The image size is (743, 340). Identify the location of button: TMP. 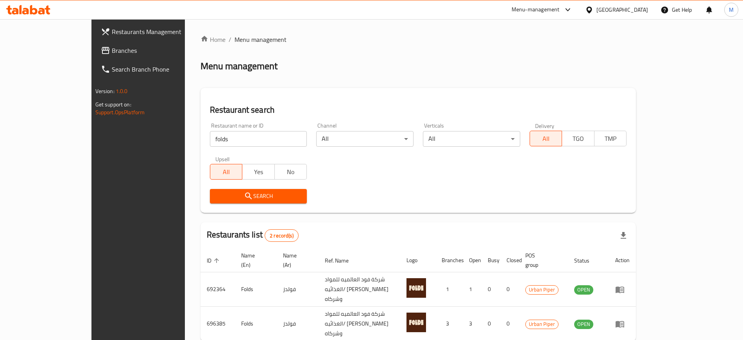
(611, 138).